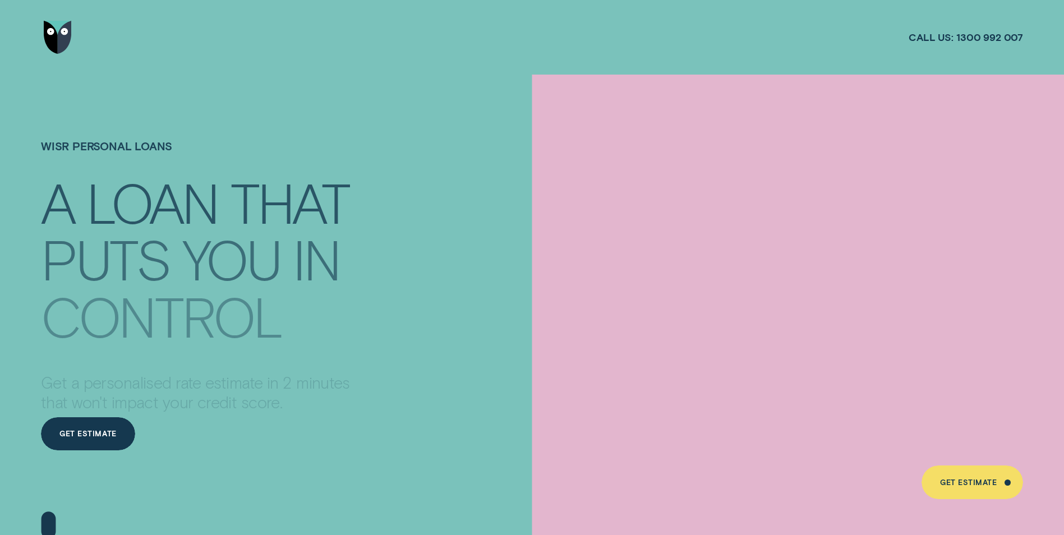  Describe the element at coordinates (231, 258) in the screenshot. I see `div: YOU` at that location.